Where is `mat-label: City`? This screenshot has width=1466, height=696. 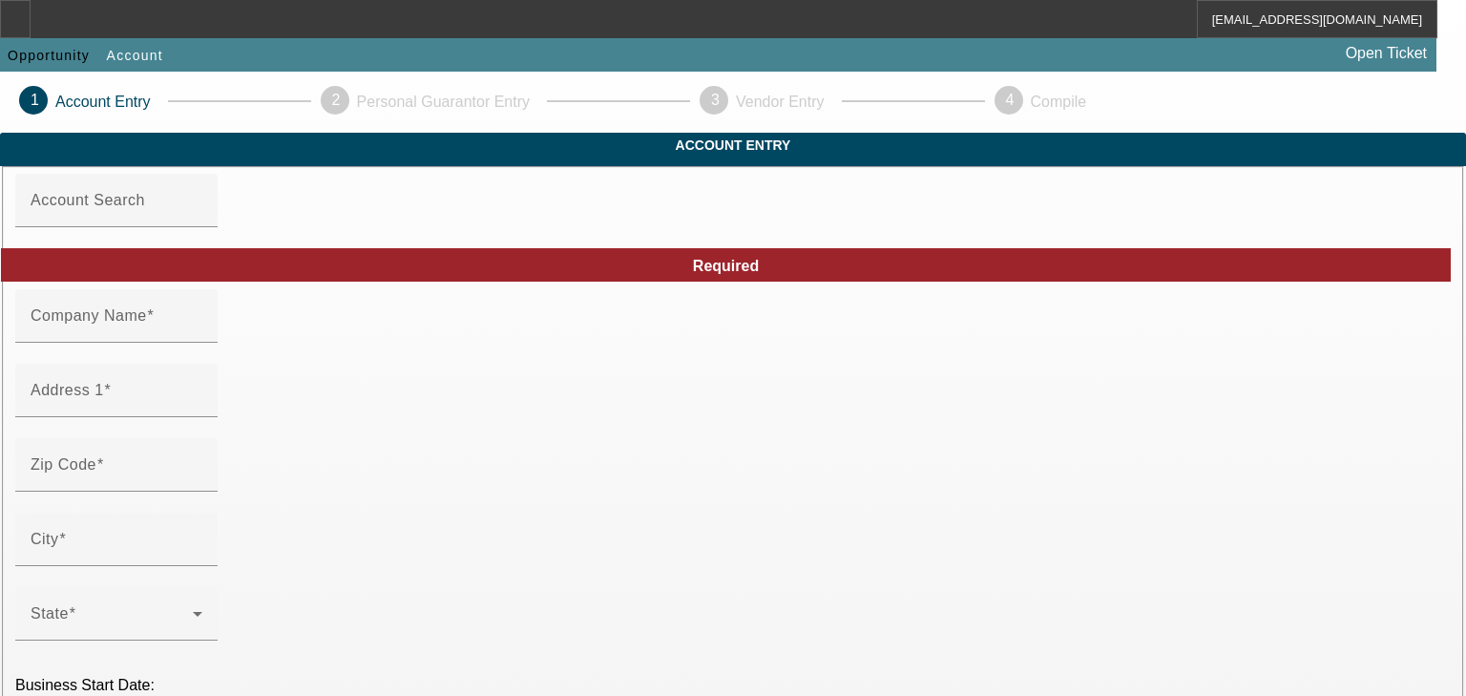
mat-label: City is located at coordinates (45, 538).